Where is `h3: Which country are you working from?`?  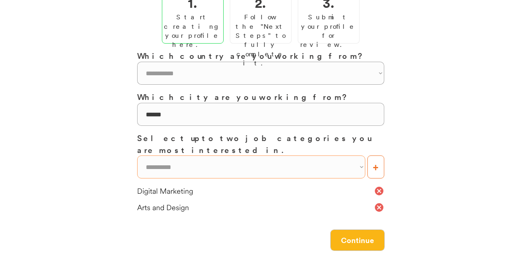
h3: Which country are you working from? is located at coordinates (261, 56).